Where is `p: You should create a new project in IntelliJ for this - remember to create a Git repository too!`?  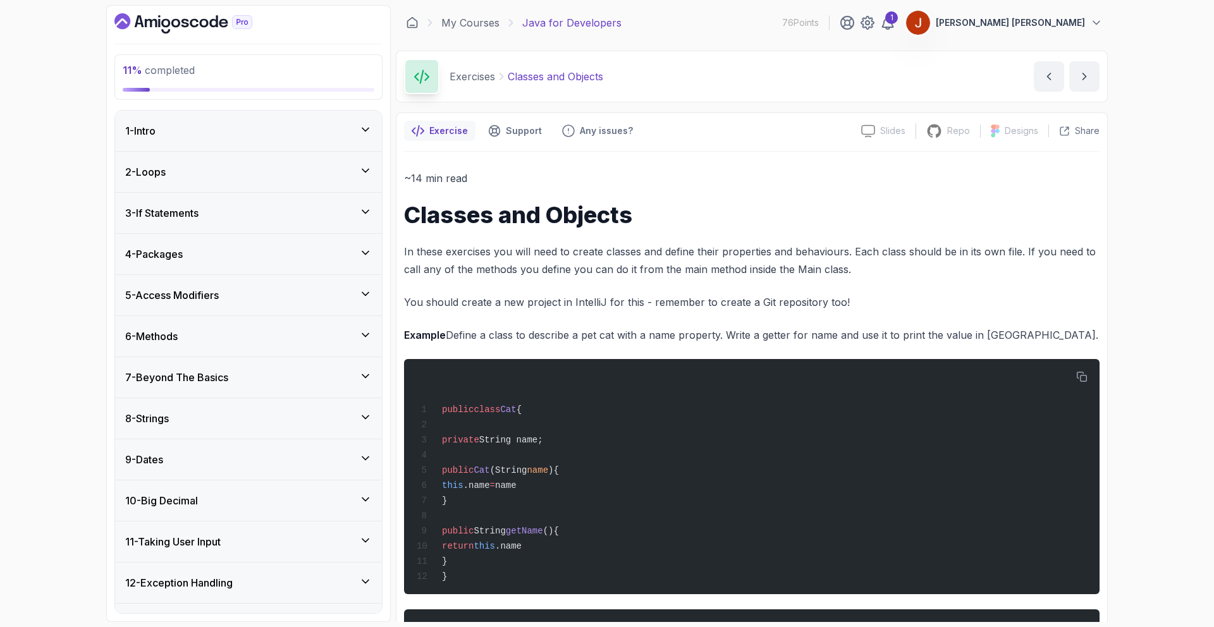 p: You should create a new project in IntelliJ for this - remember to create a Git repository too! is located at coordinates (752, 302).